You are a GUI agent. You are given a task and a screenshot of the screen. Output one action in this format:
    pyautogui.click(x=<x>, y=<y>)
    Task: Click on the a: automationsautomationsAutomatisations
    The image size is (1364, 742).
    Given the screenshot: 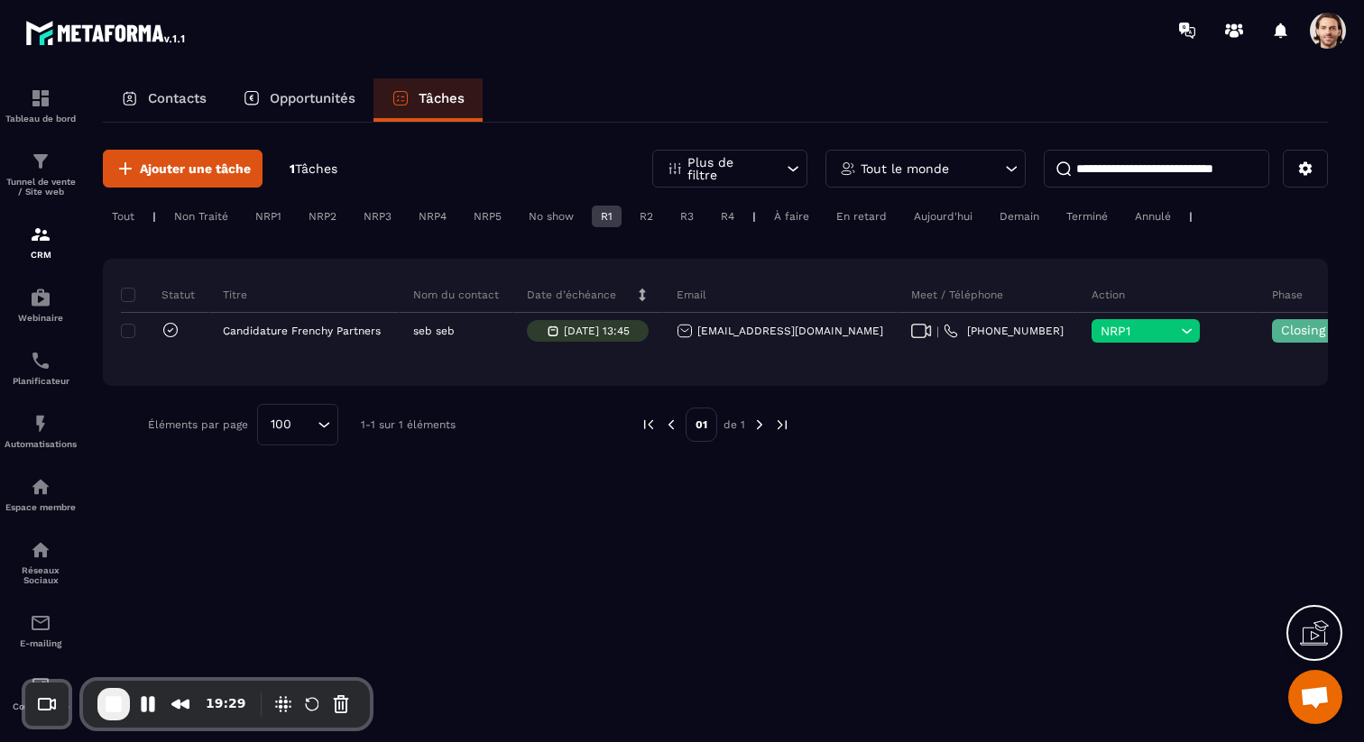 What is the action you would take?
    pyautogui.click(x=41, y=431)
    